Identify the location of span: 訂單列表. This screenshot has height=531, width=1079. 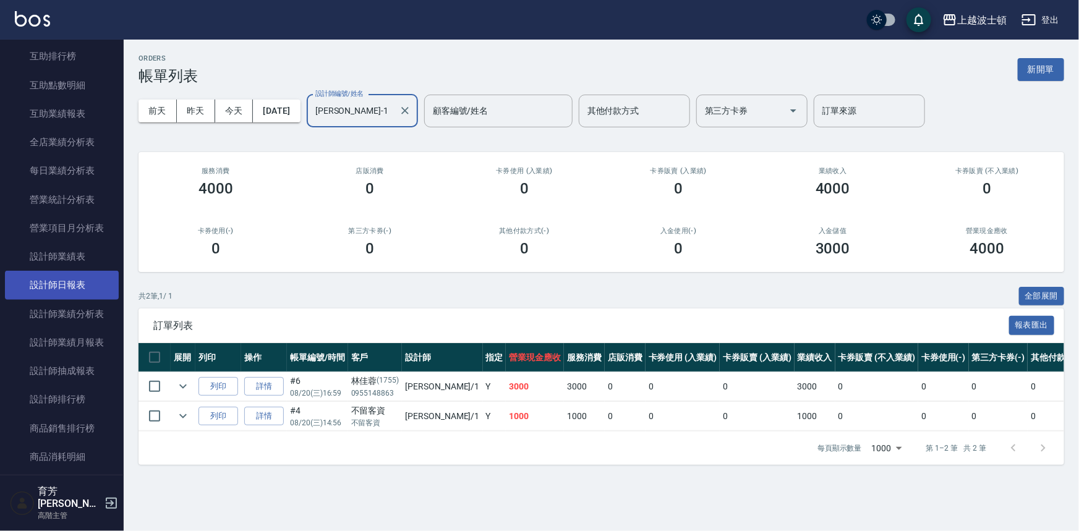
(581, 326).